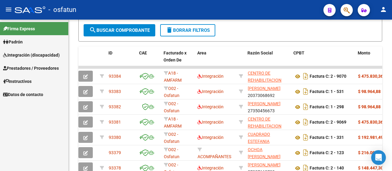 The image size is (392, 171). Describe the element at coordinates (115, 137) in the screenshot. I see `span: 93380` at that location.